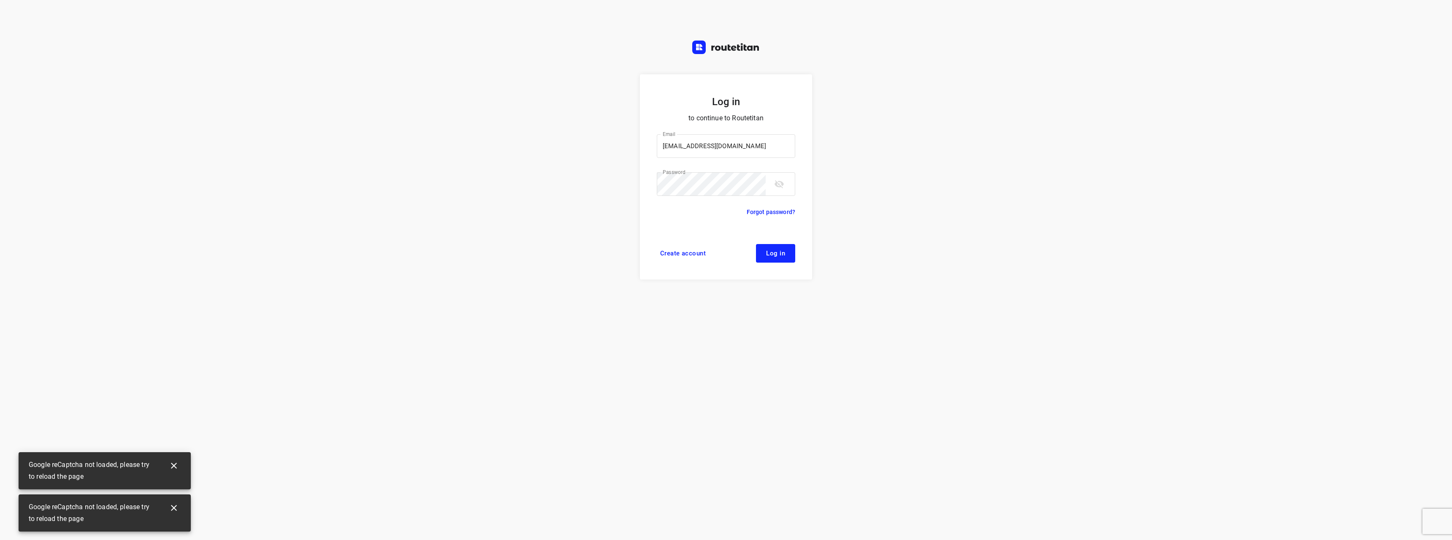 The width and height of the screenshot is (1452, 540). I want to click on a: Create account, so click(683, 253).